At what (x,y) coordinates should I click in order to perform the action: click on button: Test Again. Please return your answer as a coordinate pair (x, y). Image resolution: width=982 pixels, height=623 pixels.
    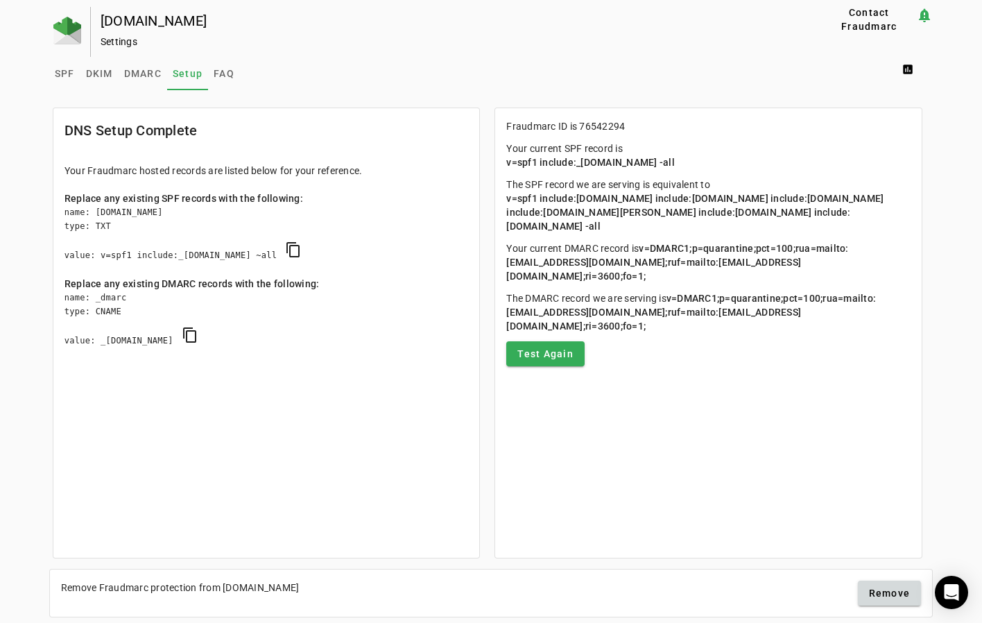
    Looking at the image, I should click on (545, 354).